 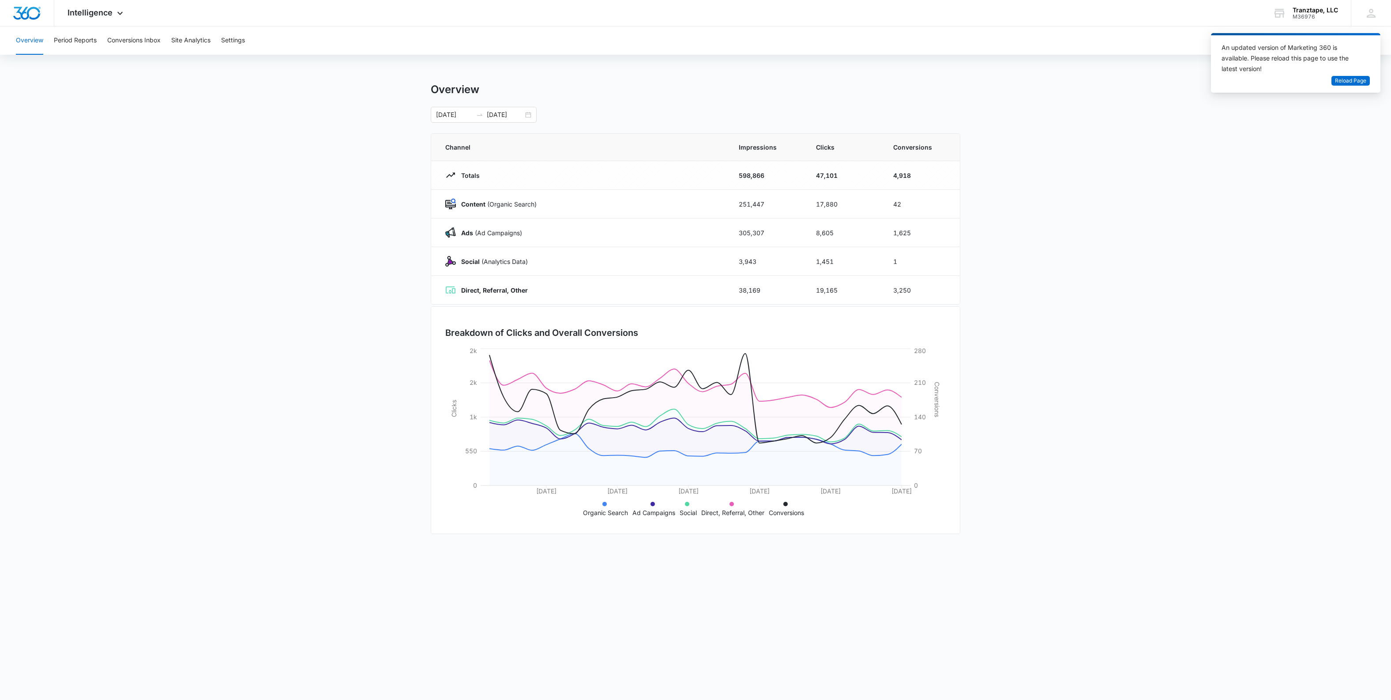 I want to click on tspan: 210, so click(x=919, y=382).